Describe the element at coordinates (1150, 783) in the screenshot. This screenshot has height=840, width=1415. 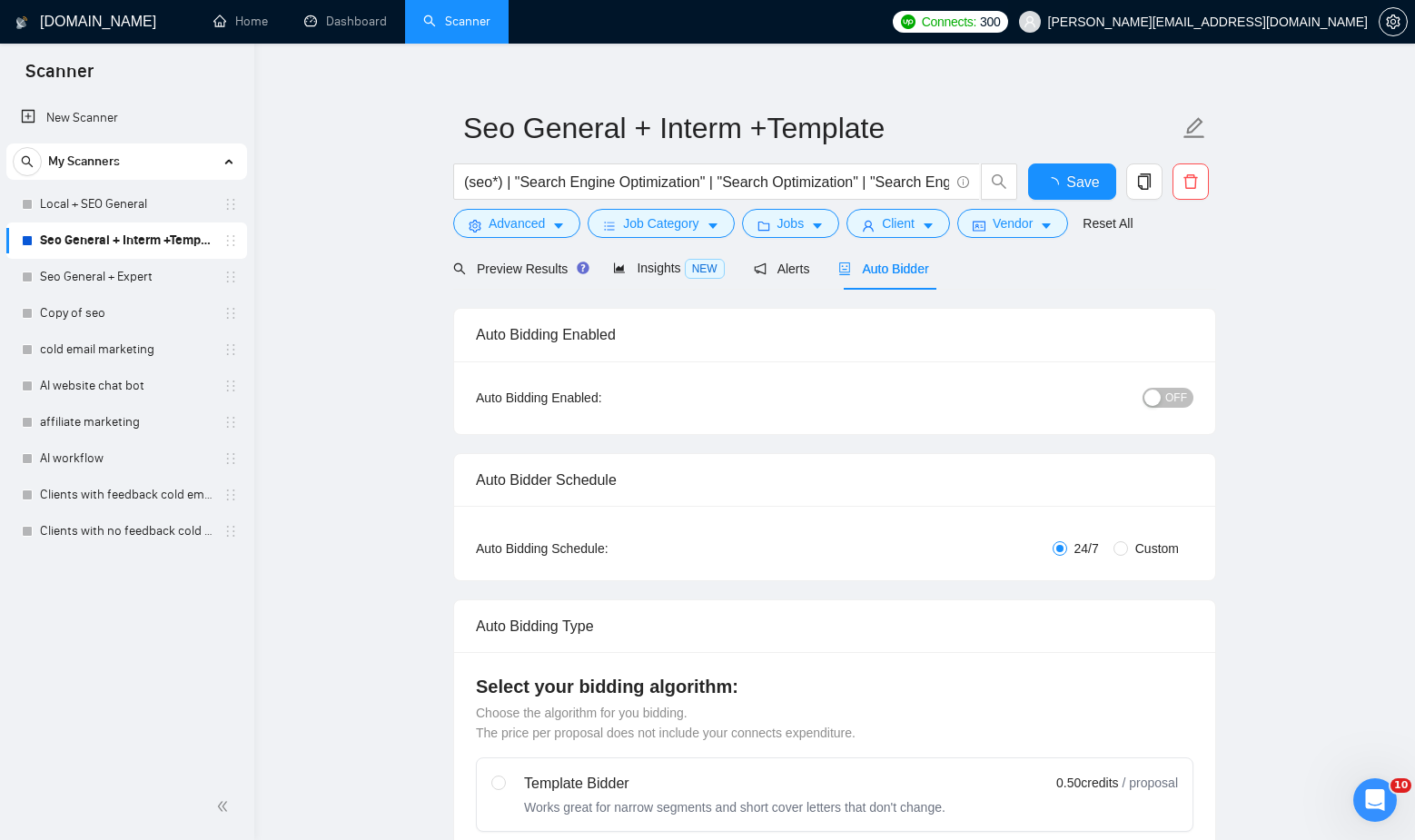
I see `span: / proposal` at that location.